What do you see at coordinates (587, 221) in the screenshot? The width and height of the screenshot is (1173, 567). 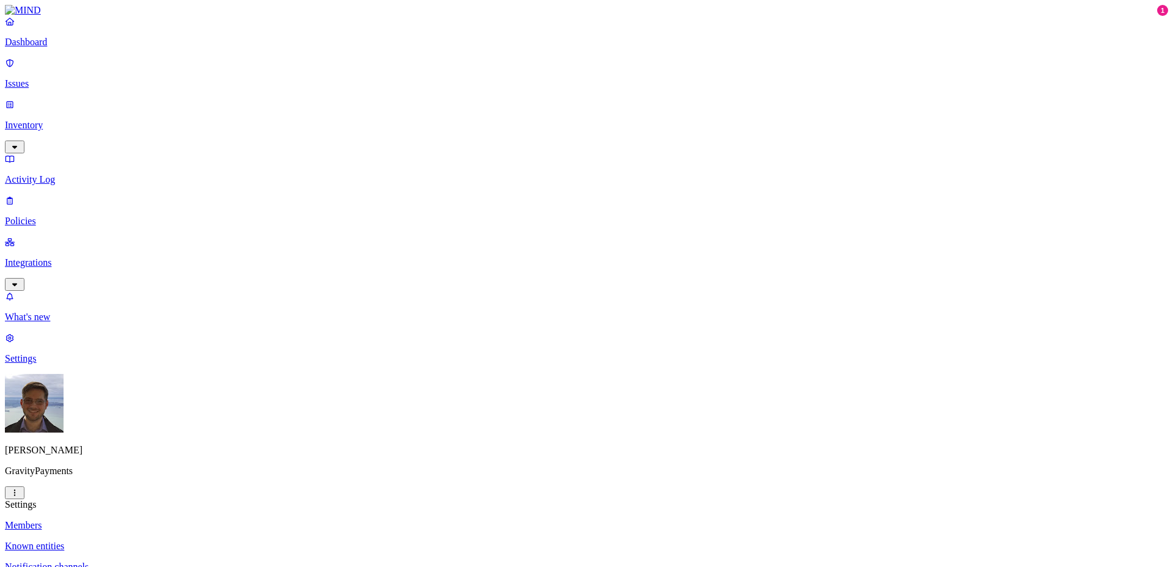 I see `p: Policies` at bounding box center [587, 221].